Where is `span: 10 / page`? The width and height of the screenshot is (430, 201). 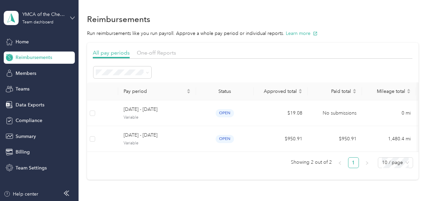
span: 10 / page is located at coordinates (395, 162).